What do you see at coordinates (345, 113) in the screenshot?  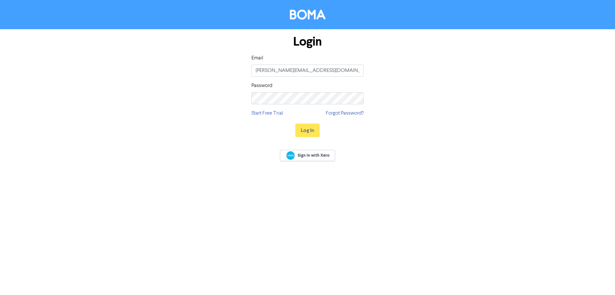 I see `a: Forgot Password?` at bounding box center [345, 113].